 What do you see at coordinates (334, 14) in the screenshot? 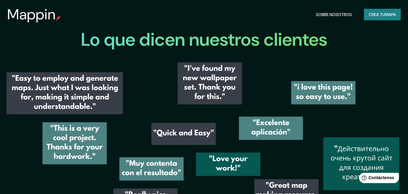
I see `button: Sobre nosotros` at bounding box center [334, 14].